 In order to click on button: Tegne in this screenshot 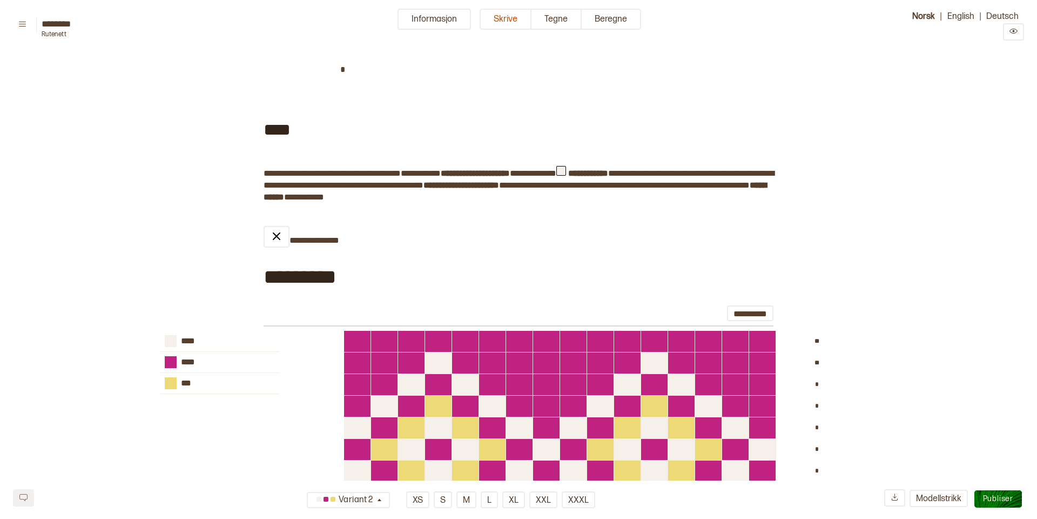, I will do `click(556, 19)`.